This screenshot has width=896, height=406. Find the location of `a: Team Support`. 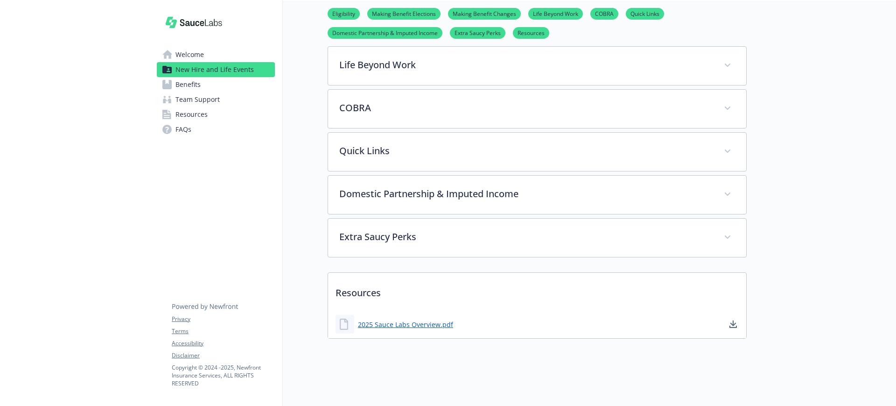

a: Team Support is located at coordinates (216, 99).